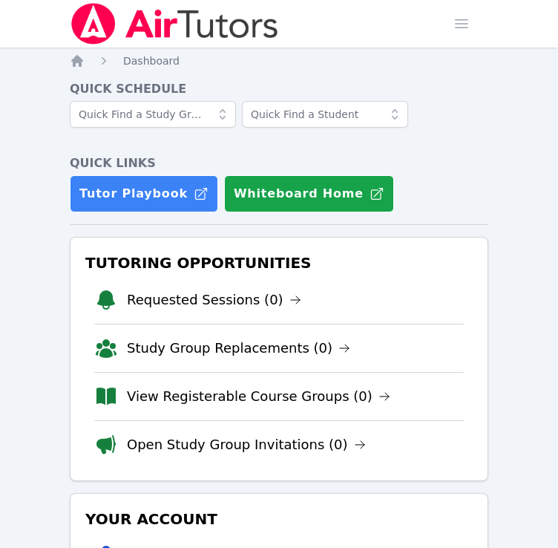  I want to click on nav: Breadcrumb, so click(279, 61).